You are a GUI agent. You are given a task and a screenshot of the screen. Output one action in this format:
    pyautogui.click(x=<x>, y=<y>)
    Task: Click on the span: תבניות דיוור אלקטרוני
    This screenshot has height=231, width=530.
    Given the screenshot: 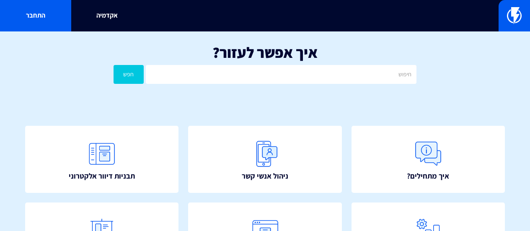 What is the action you would take?
    pyautogui.click(x=102, y=176)
    